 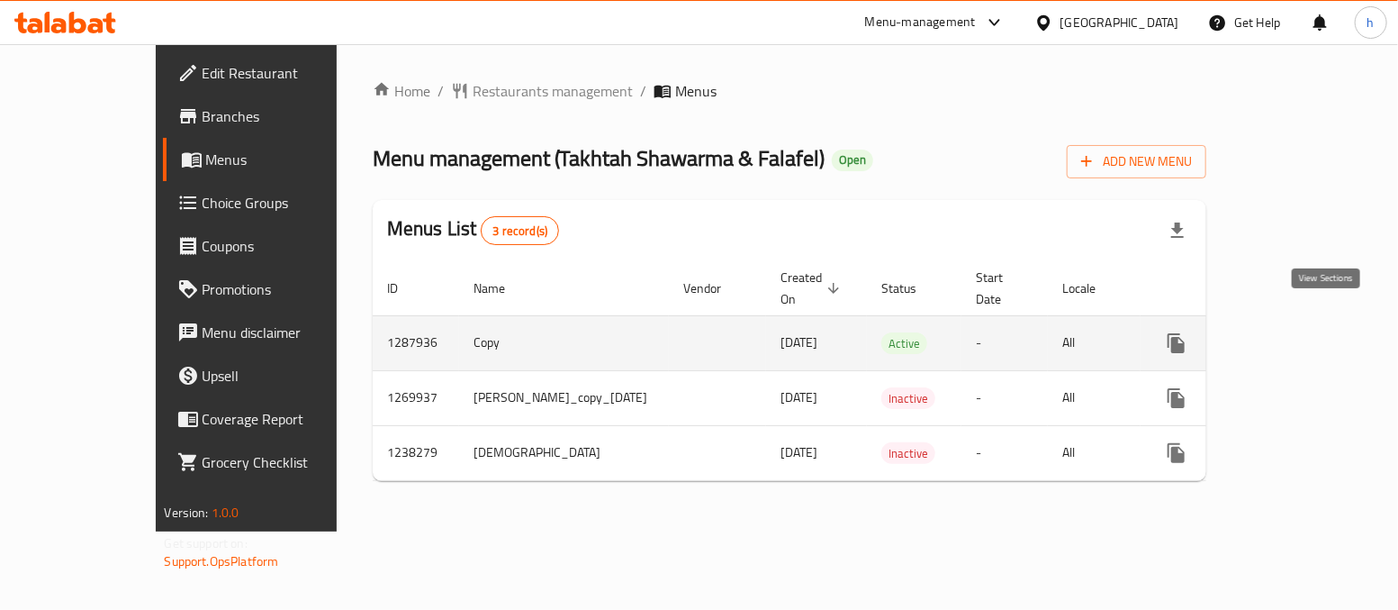 I want to click on div: Menu-management, so click(x=920, y=23).